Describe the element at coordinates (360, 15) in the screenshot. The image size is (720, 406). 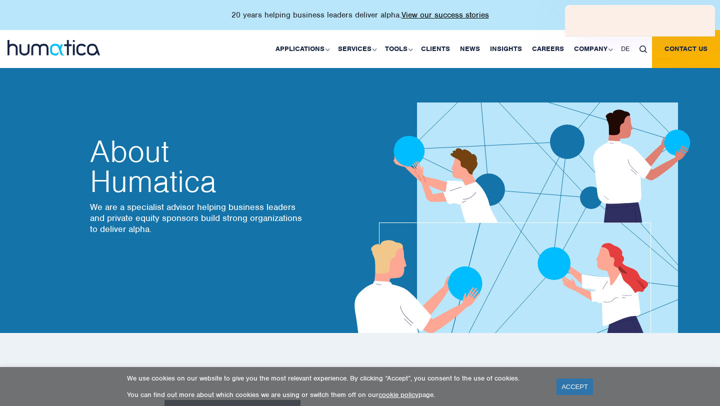
I see `p: 20 years helping business leaders deliver alpha.` at that location.